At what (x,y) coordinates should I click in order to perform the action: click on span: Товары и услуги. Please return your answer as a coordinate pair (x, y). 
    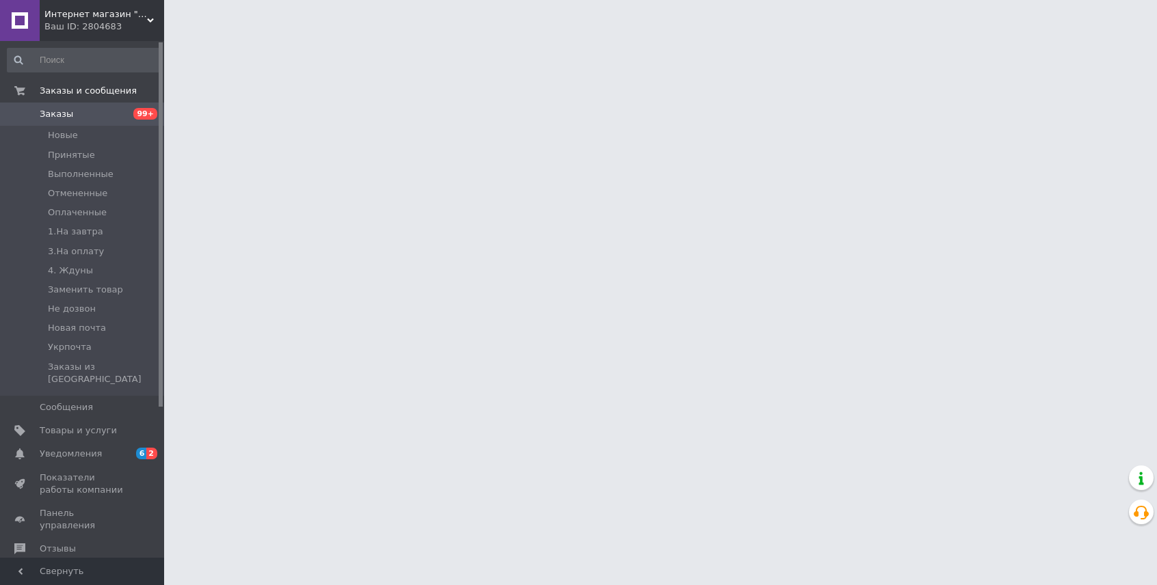
    Looking at the image, I should click on (78, 431).